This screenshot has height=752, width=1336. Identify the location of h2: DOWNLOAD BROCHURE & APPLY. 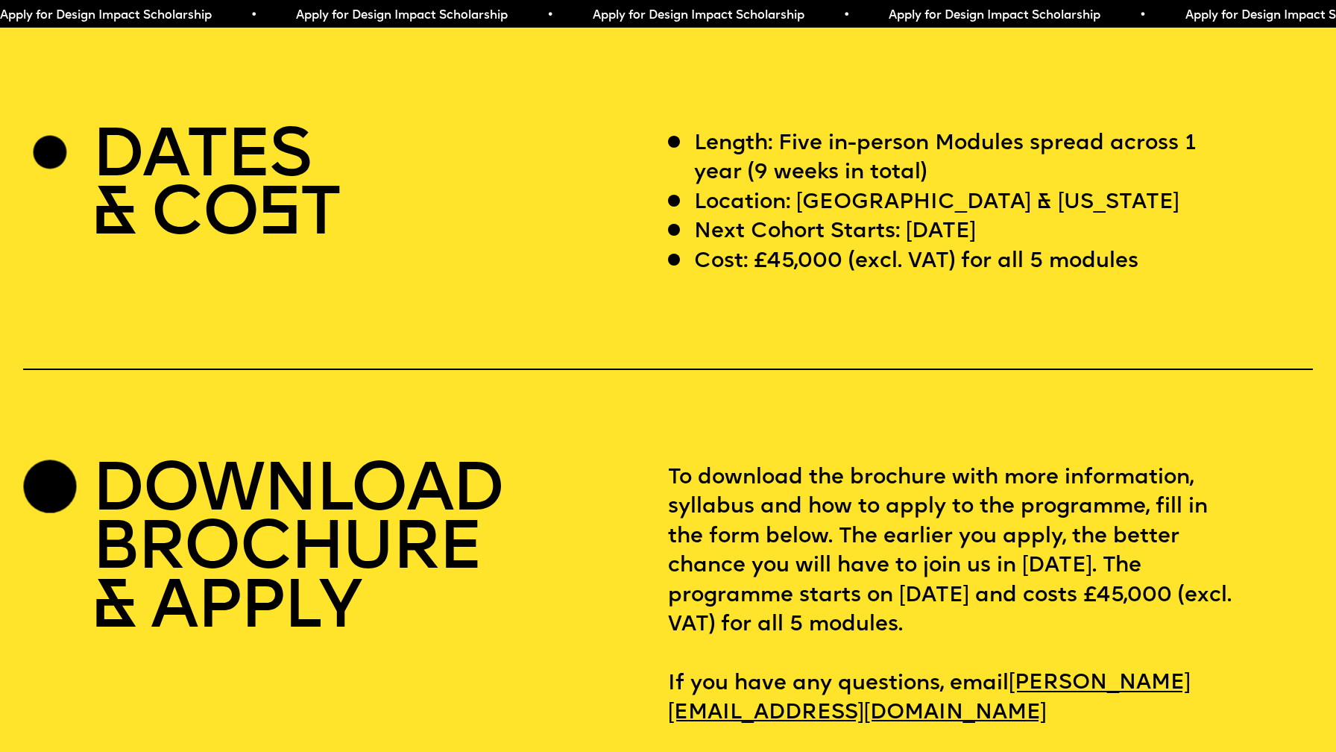
(297, 550).